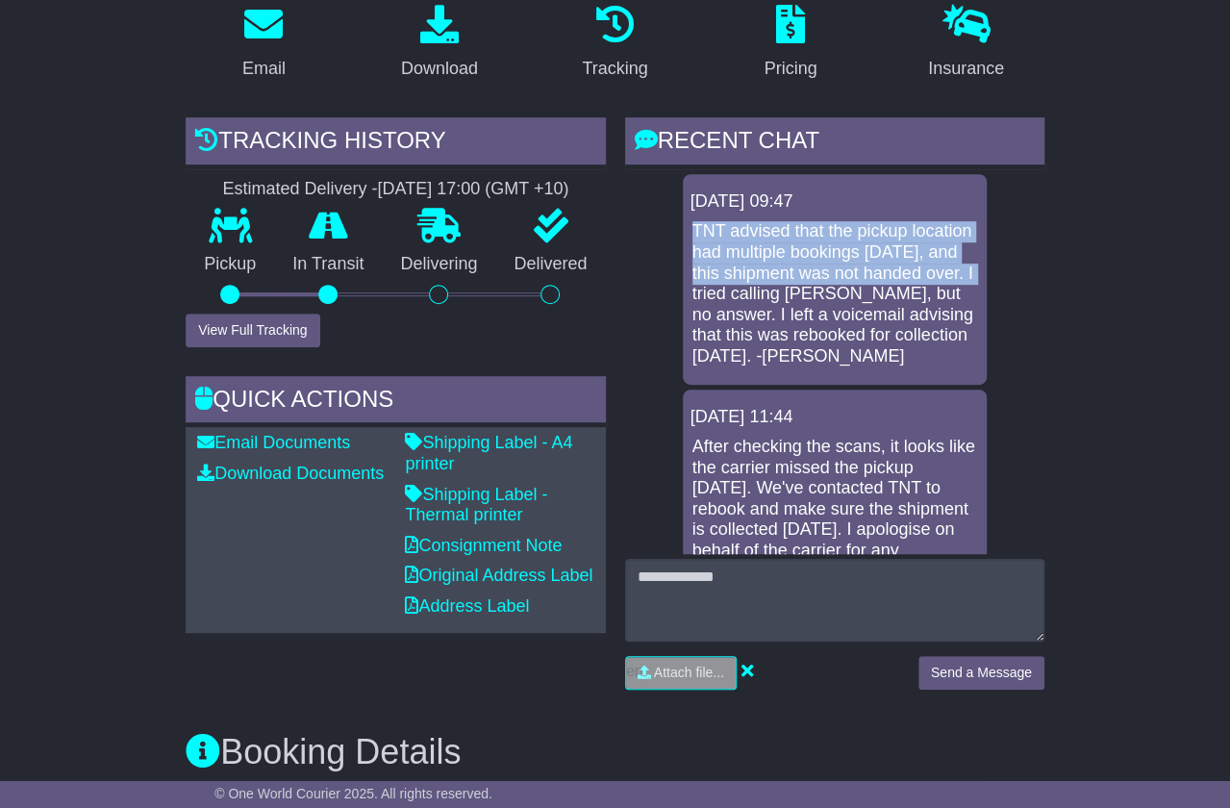 The height and width of the screenshot is (808, 1230). Describe the element at coordinates (395, 143) in the screenshot. I see `div: Tracking history` at that location.